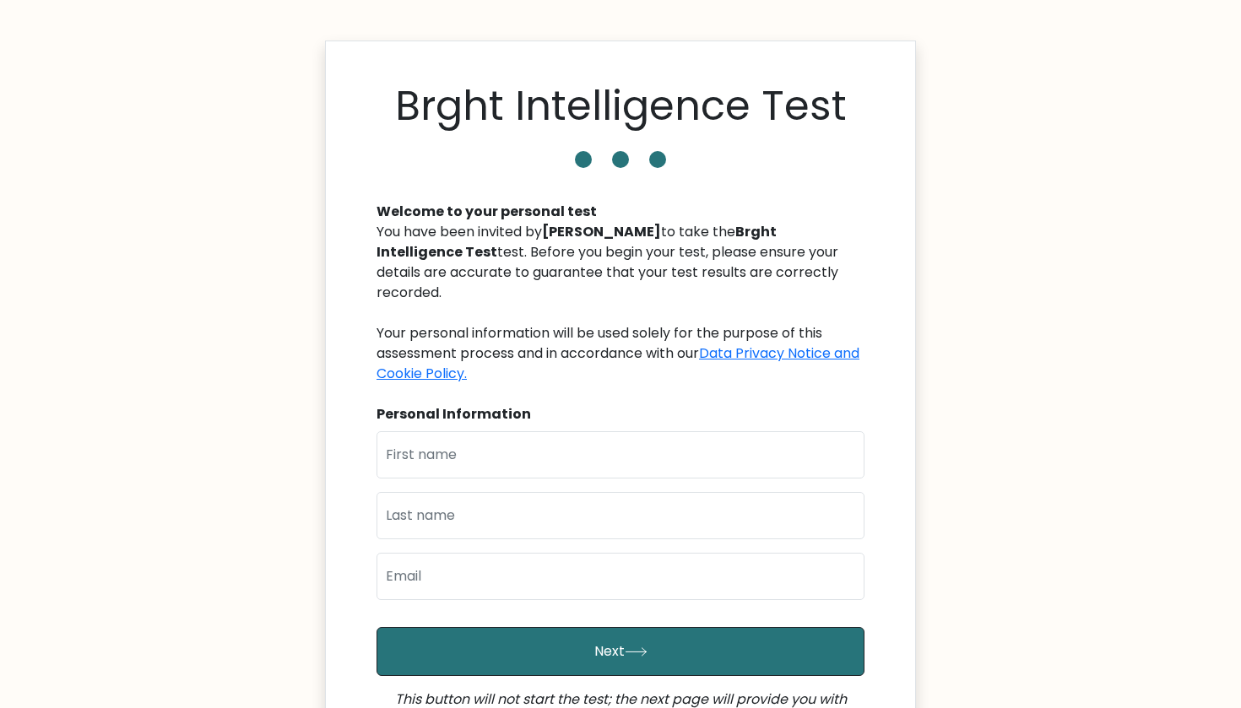  Describe the element at coordinates (621, 106) in the screenshot. I see `h1: Brght Intelligence Test` at that location.